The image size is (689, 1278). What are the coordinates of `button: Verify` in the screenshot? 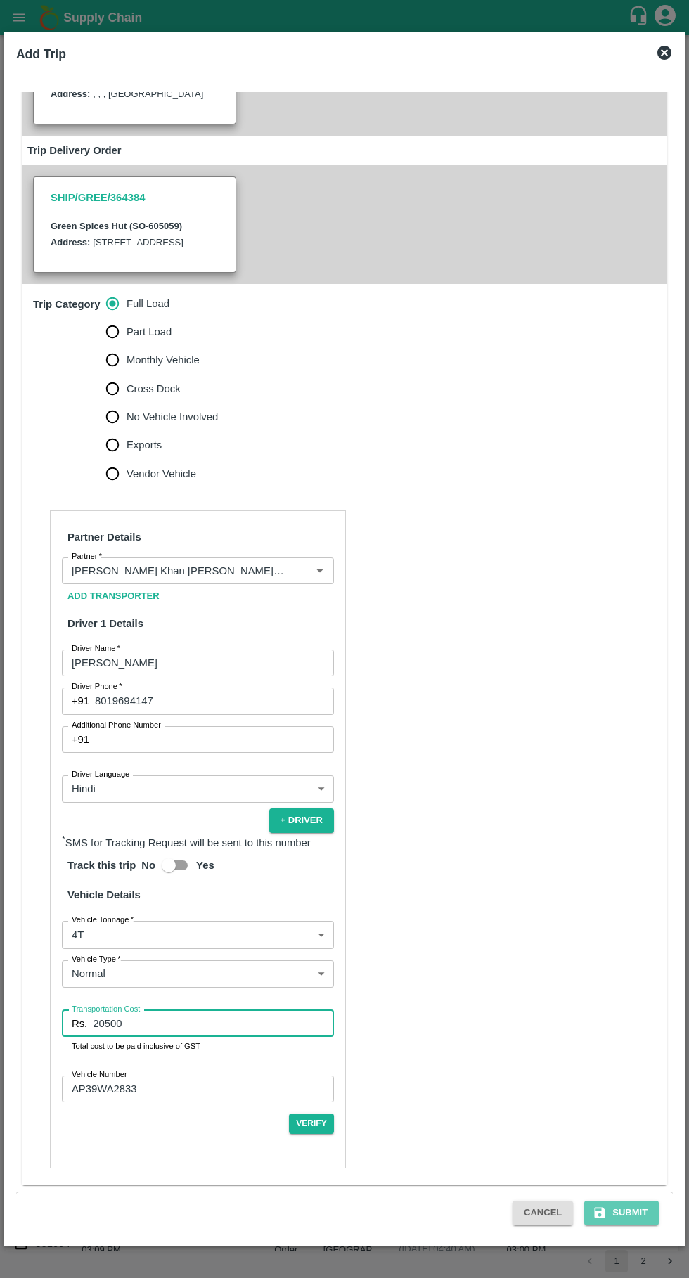 It's located at (311, 1123).